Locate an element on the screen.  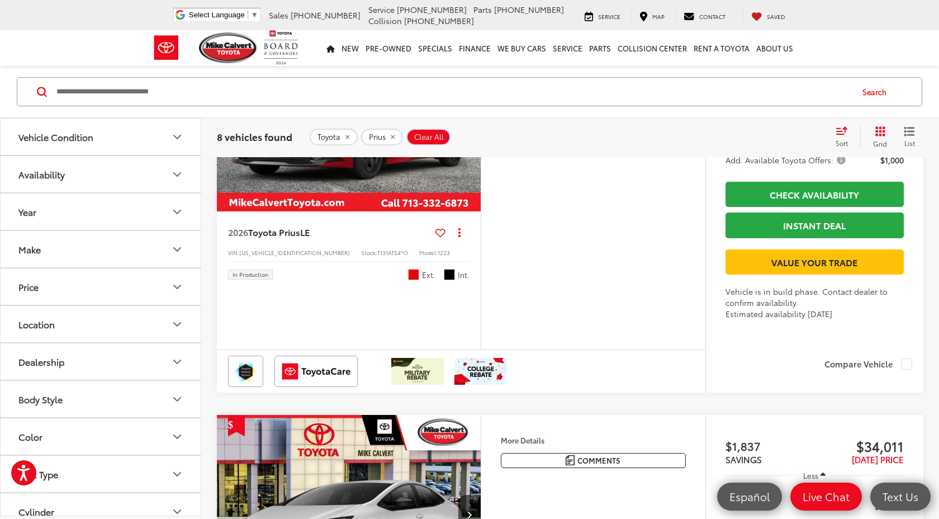
span: SAVINGS is located at coordinates (743, 459).